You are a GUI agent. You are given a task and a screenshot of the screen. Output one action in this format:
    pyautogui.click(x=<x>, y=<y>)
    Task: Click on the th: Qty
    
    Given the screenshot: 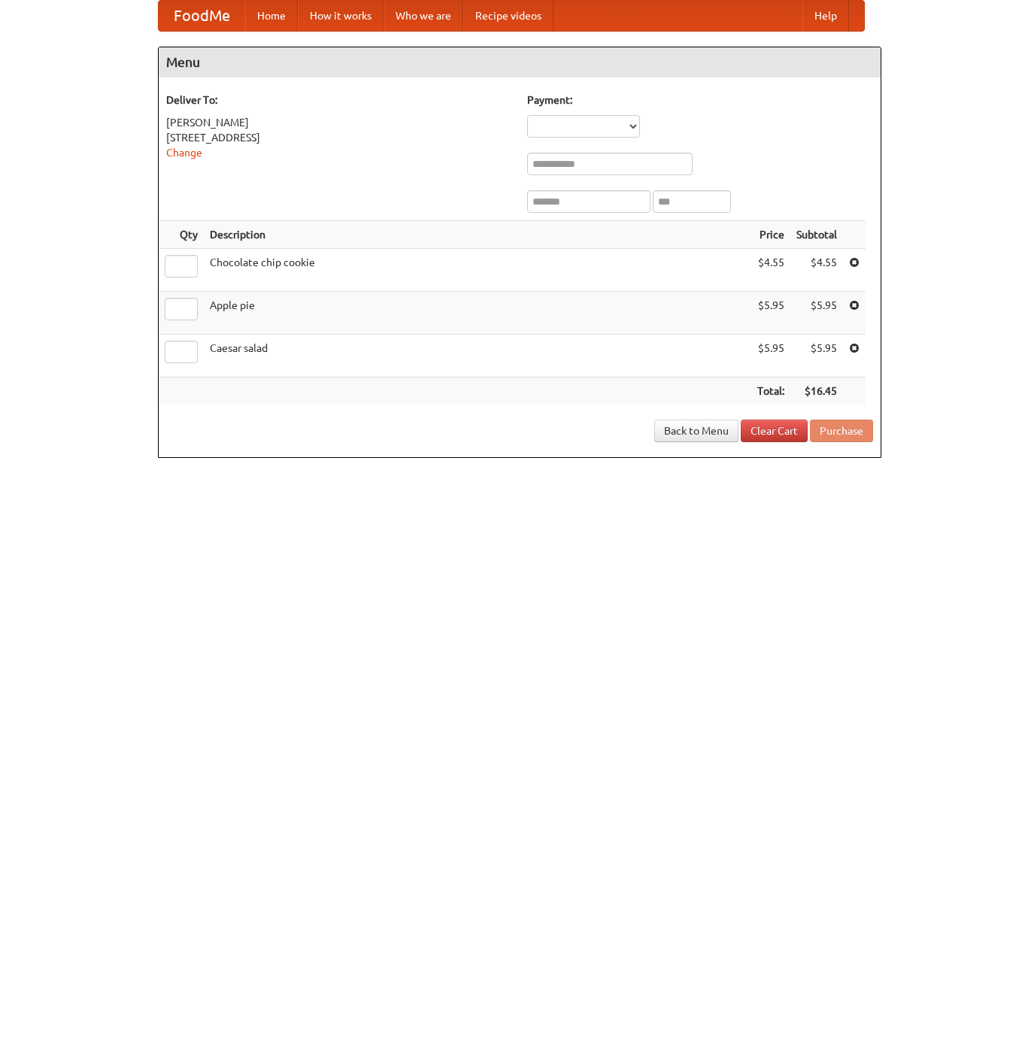 What is the action you would take?
    pyautogui.click(x=181, y=235)
    